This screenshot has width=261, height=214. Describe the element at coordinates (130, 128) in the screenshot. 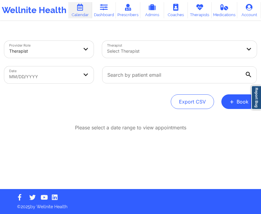

I see `p: Please select a date range to view appointments` at that location.